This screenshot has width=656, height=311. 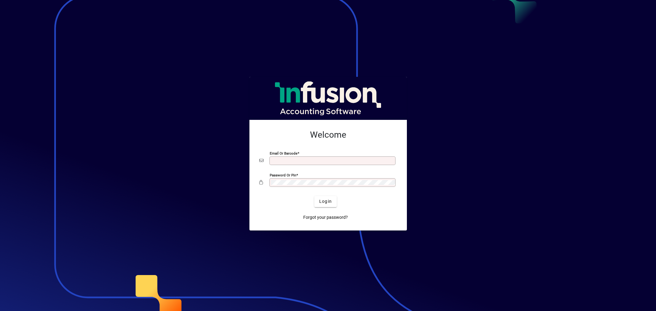 I want to click on button: Login, so click(x=325, y=202).